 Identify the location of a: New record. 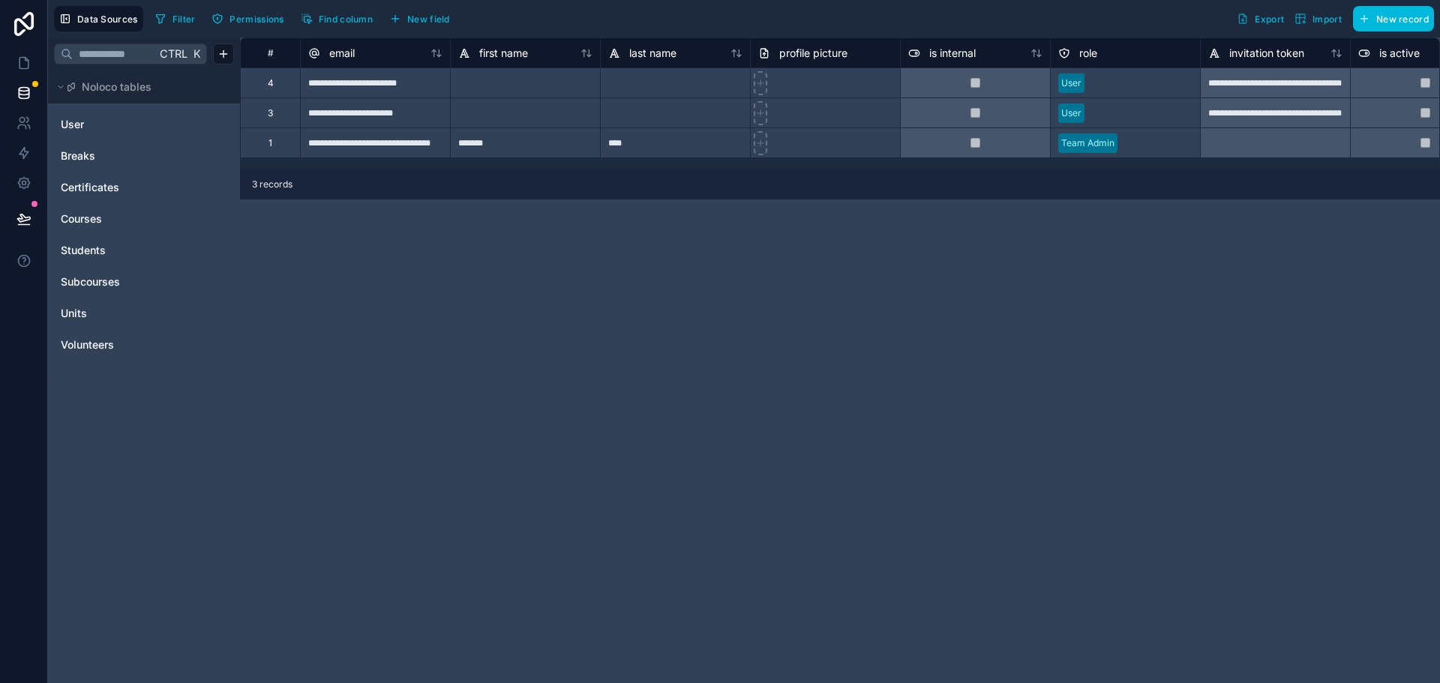
(1391, 19).